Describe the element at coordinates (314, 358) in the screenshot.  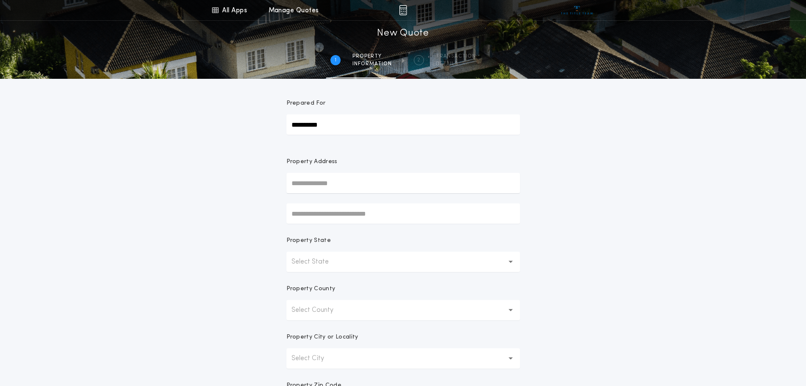
I see `p: Select City` at that location.